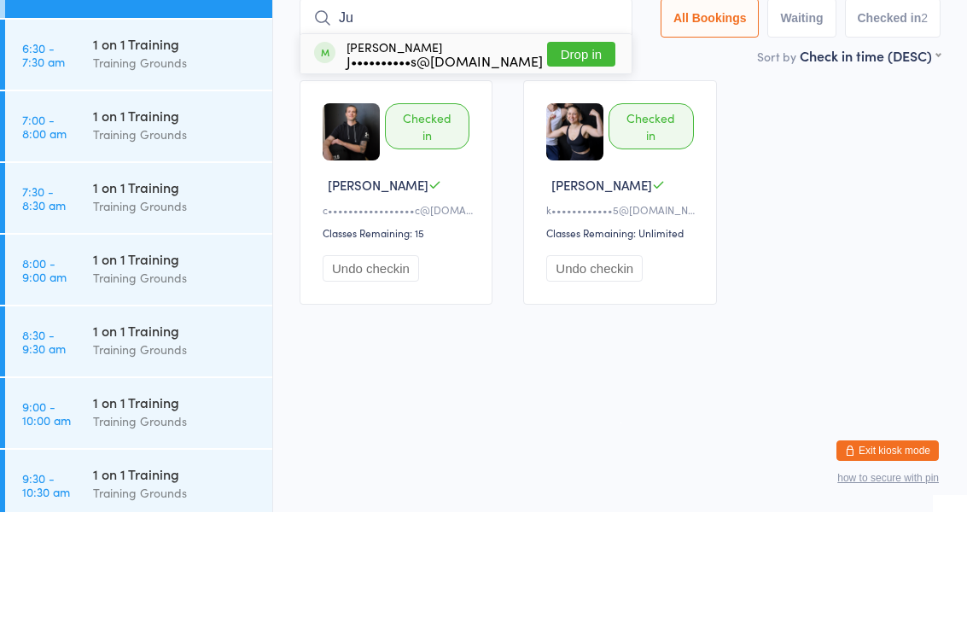 This screenshot has height=635, width=967. Describe the element at coordinates (351, 254) in the screenshot. I see `img: image1720832138.png` at that location.